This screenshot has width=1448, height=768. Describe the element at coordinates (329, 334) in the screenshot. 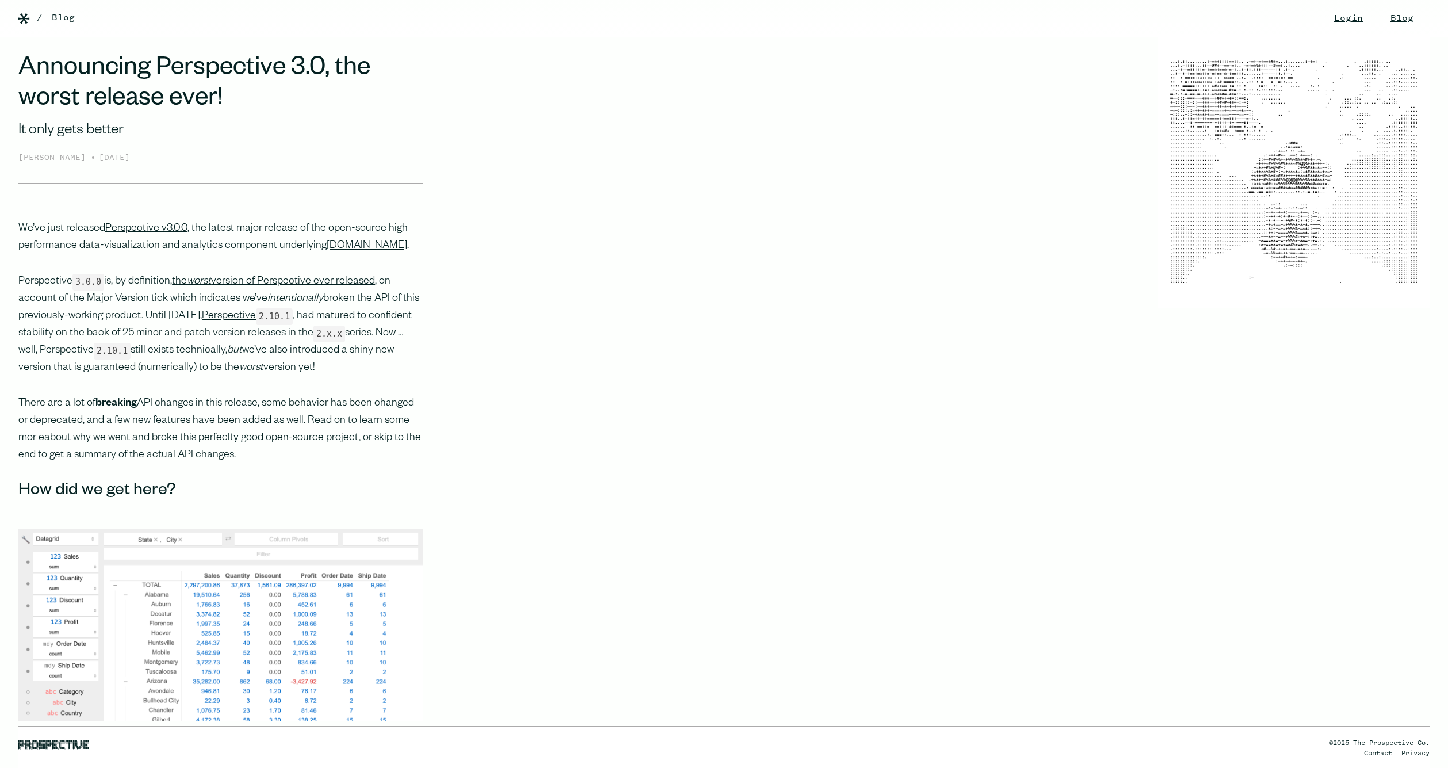

I see `code: 2.x.x` at that location.